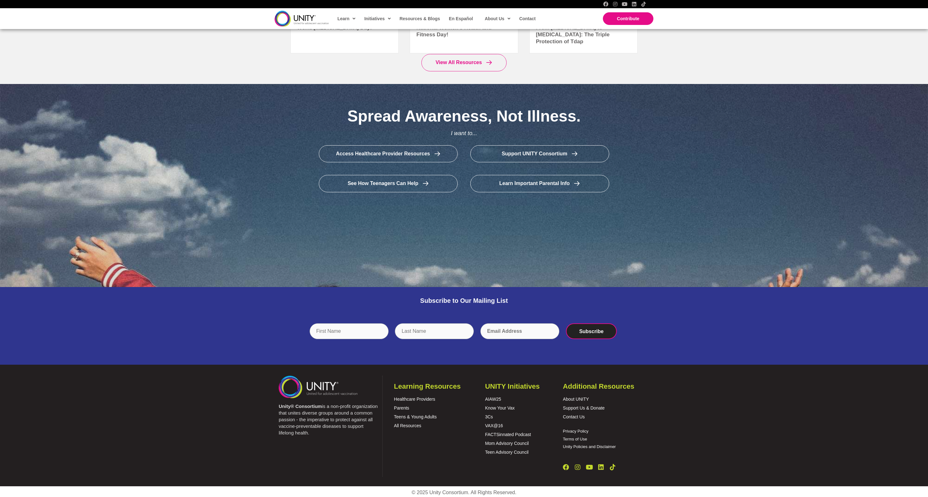 The width and height of the screenshot is (928, 497). Describe the element at coordinates (589, 446) in the screenshot. I see `a: Unity Policies and Disclaimer` at that location.